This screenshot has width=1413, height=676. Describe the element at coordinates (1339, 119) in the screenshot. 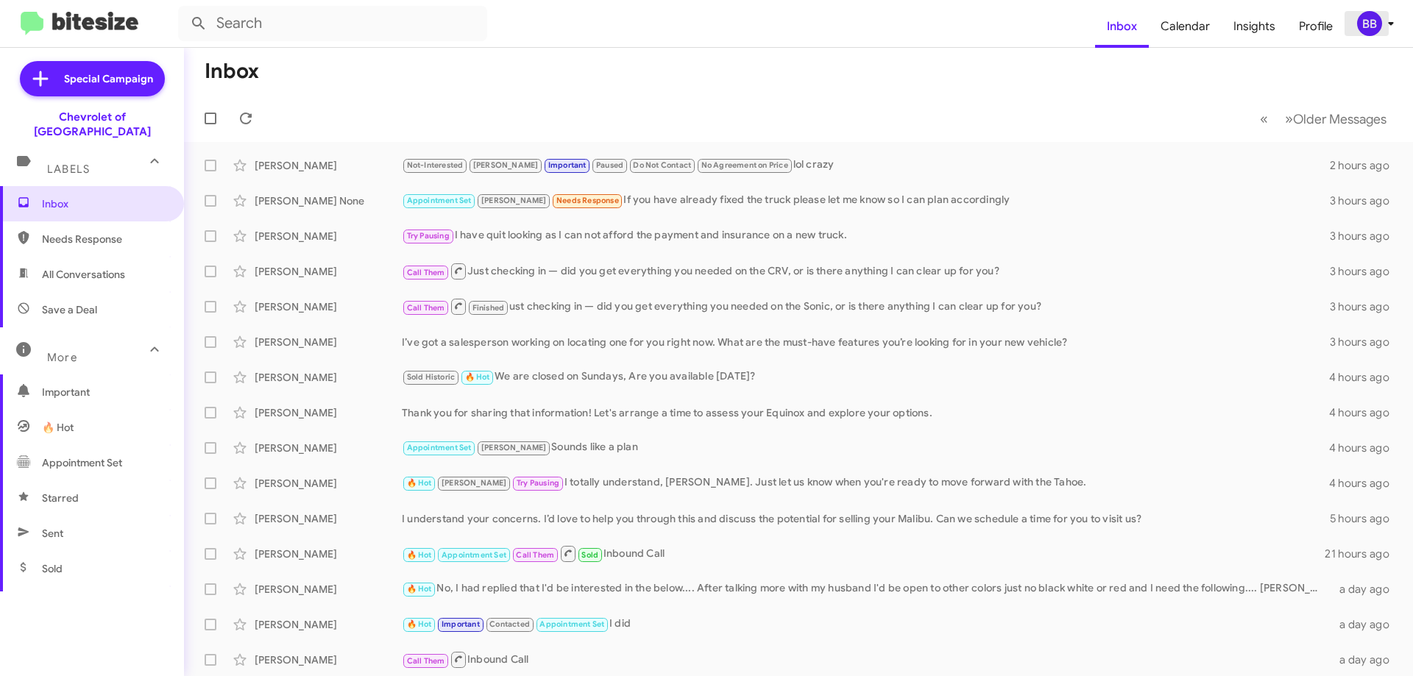

I see `span: Older Messages` at that location.